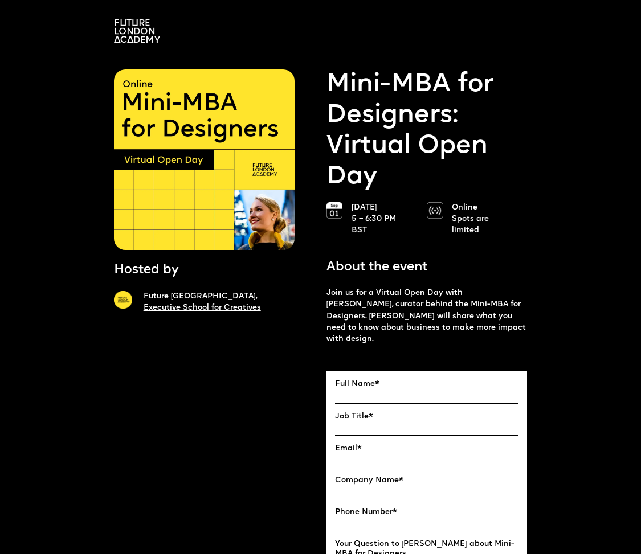 The image size is (641, 554). I want to click on label: Company Name, so click(427, 481).